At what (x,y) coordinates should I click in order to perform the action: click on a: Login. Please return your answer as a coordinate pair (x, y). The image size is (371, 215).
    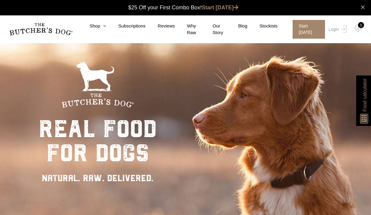
    Looking at the image, I should click on (336, 29).